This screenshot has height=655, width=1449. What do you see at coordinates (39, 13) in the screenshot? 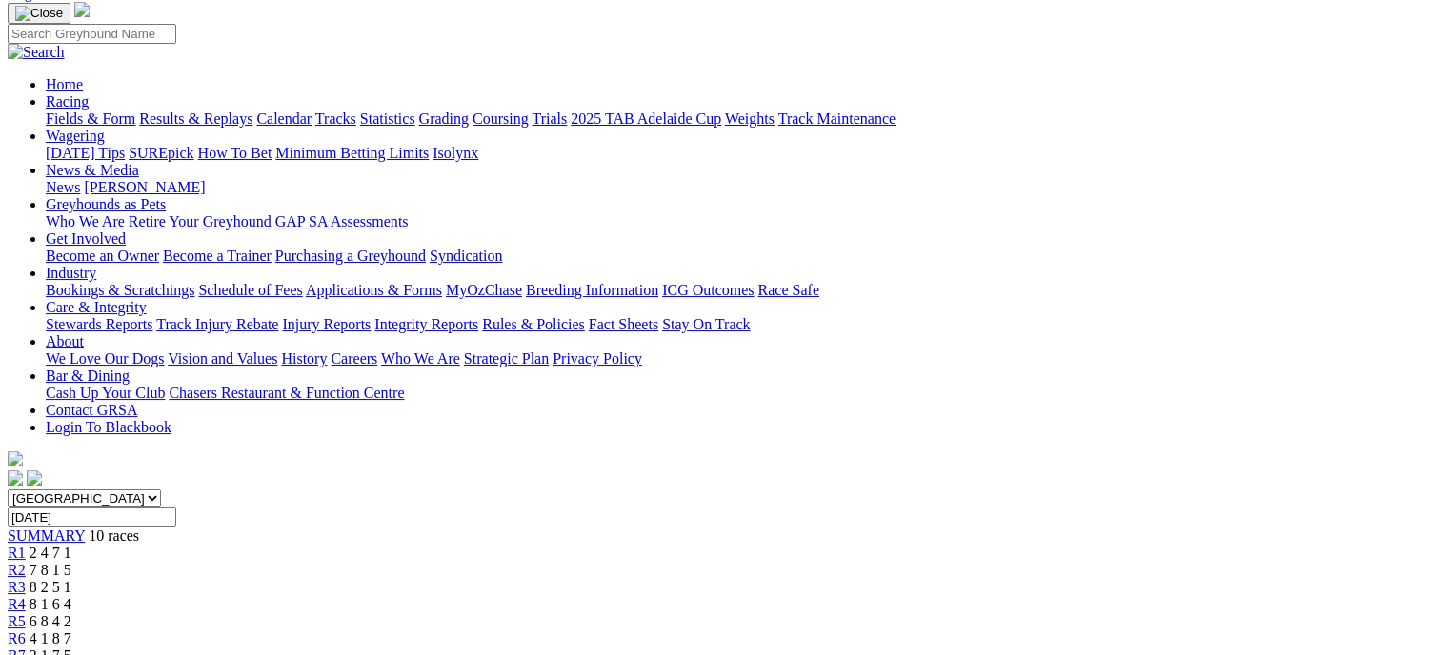
I see `button: Toggle navigation` at bounding box center [39, 13].